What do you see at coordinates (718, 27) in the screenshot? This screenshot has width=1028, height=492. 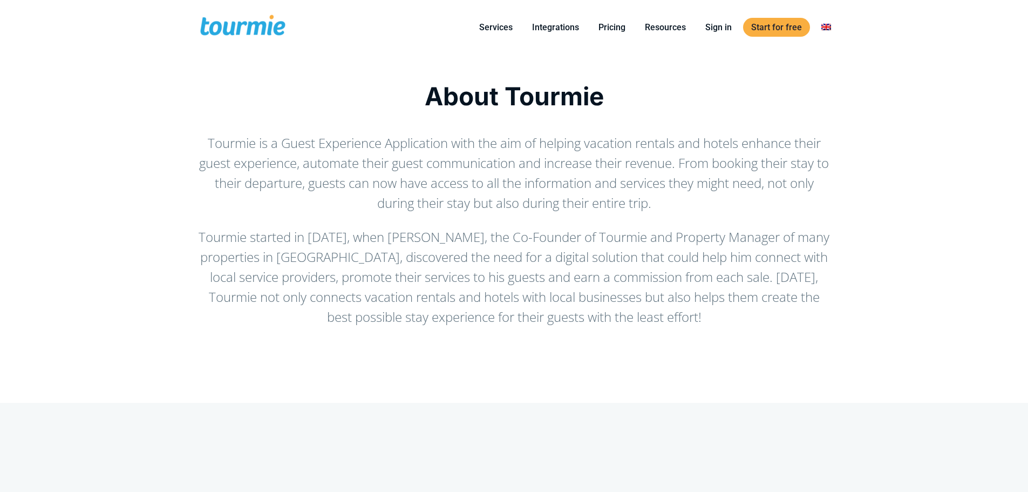 I see `a: Sign in` at bounding box center [718, 27].